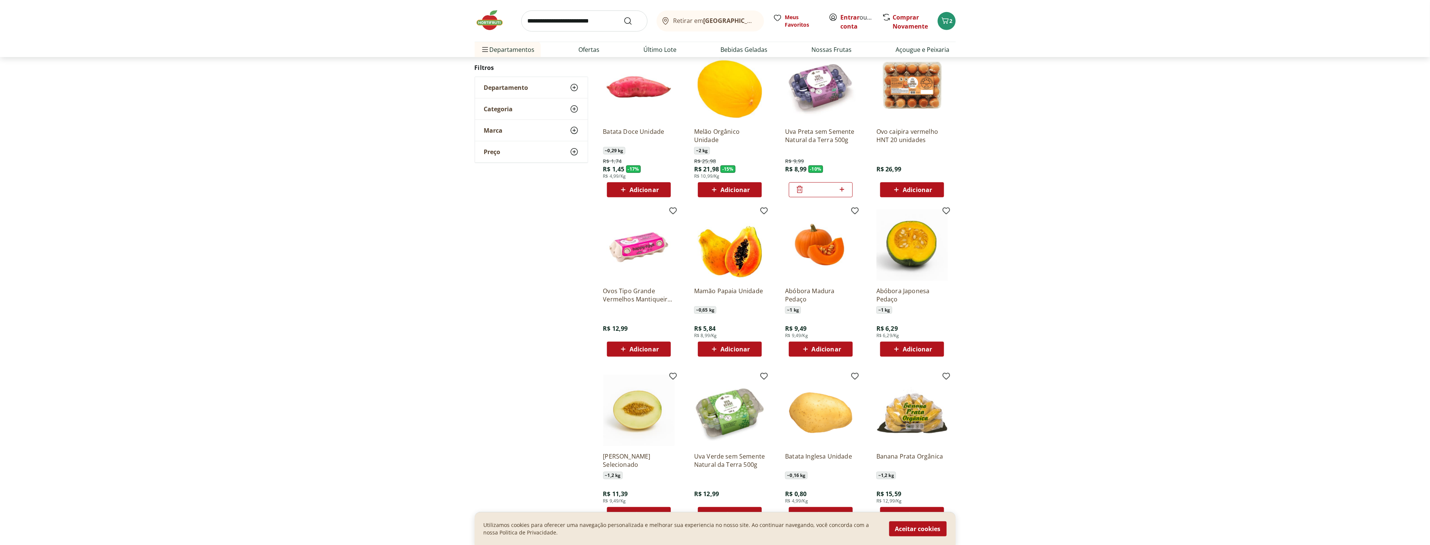  What do you see at coordinates (506, 88) in the screenshot?
I see `span: Departamento` at bounding box center [506, 88].